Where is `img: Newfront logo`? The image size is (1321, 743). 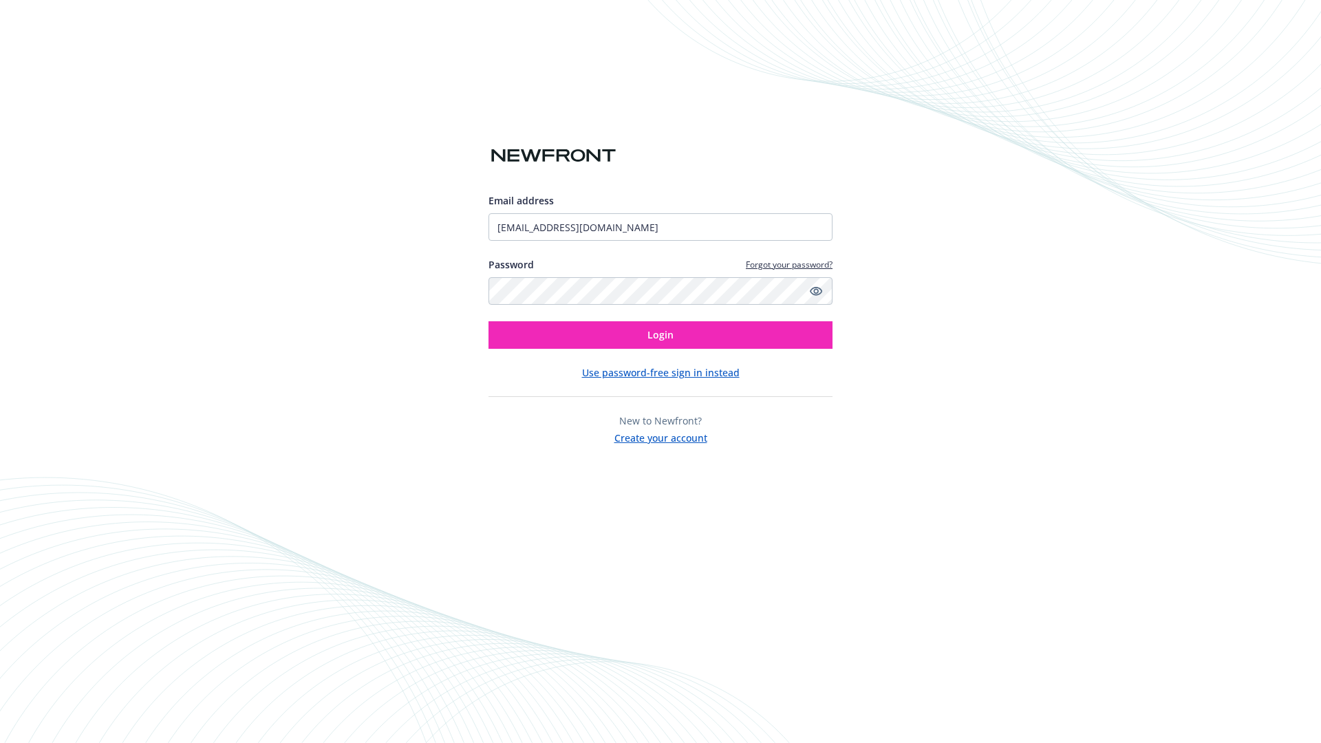
img: Newfront logo is located at coordinates (553, 156).